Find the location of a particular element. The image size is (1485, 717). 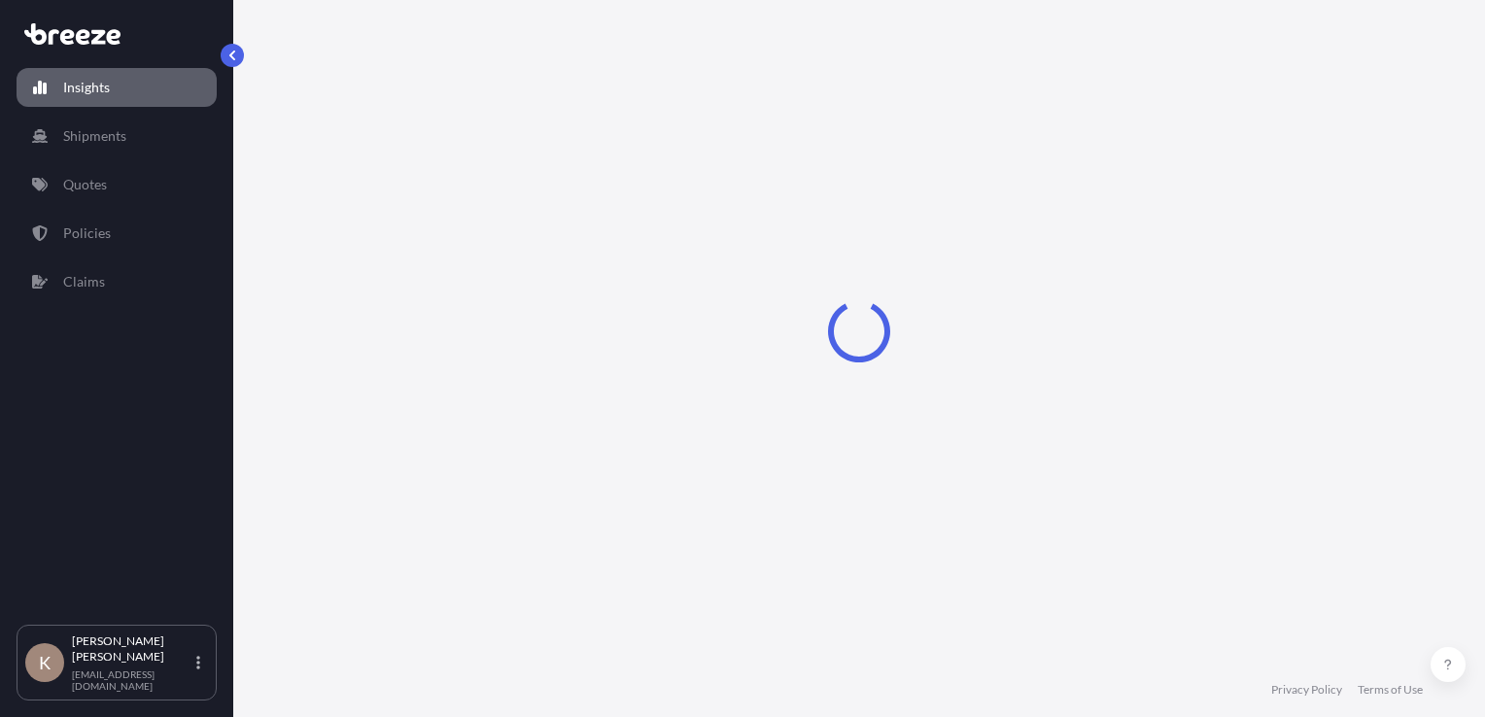

a: Shipments is located at coordinates (117, 136).